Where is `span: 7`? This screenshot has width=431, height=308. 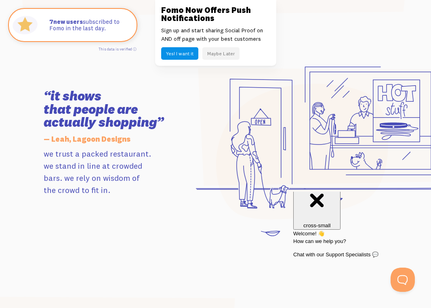 span: 7 is located at coordinates (51, 22).